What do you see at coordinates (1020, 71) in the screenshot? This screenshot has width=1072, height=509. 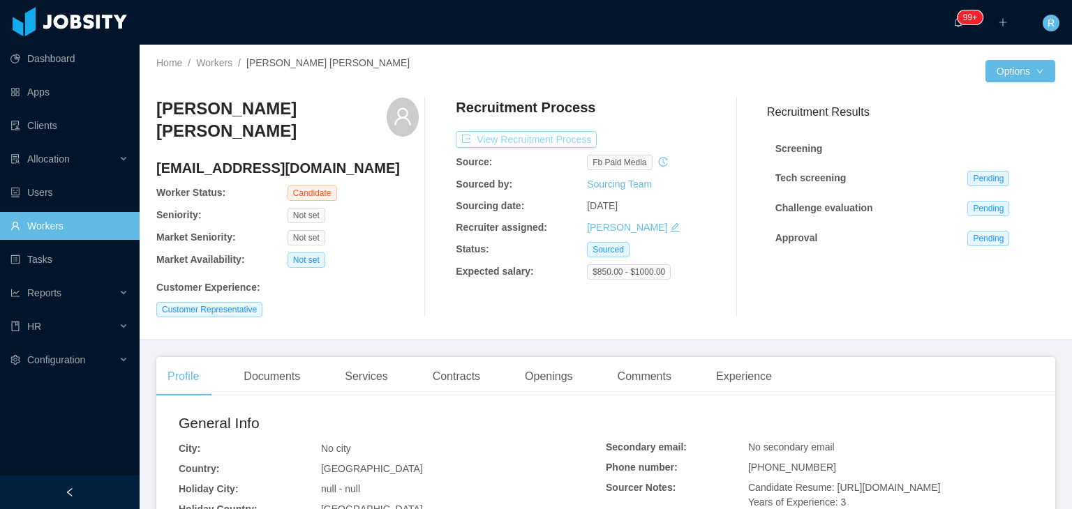 I see `button: Optionsicon: down` at bounding box center [1020, 71].